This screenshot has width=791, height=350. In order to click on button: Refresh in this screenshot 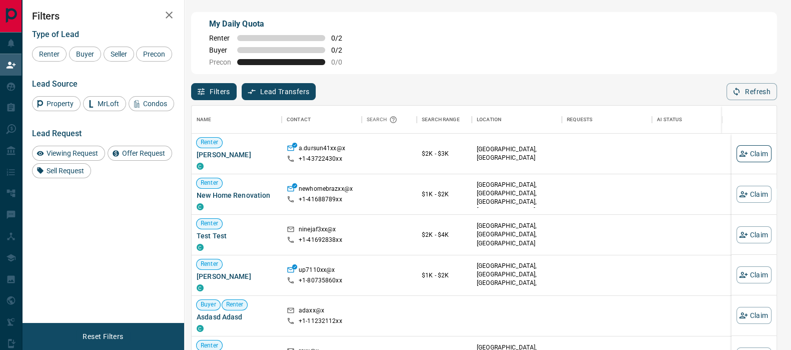, I will do `click(752, 92)`.